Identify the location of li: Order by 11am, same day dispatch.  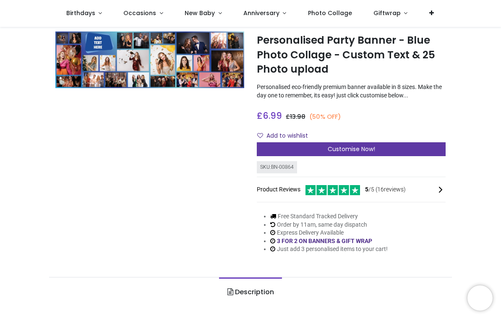
(329, 225).